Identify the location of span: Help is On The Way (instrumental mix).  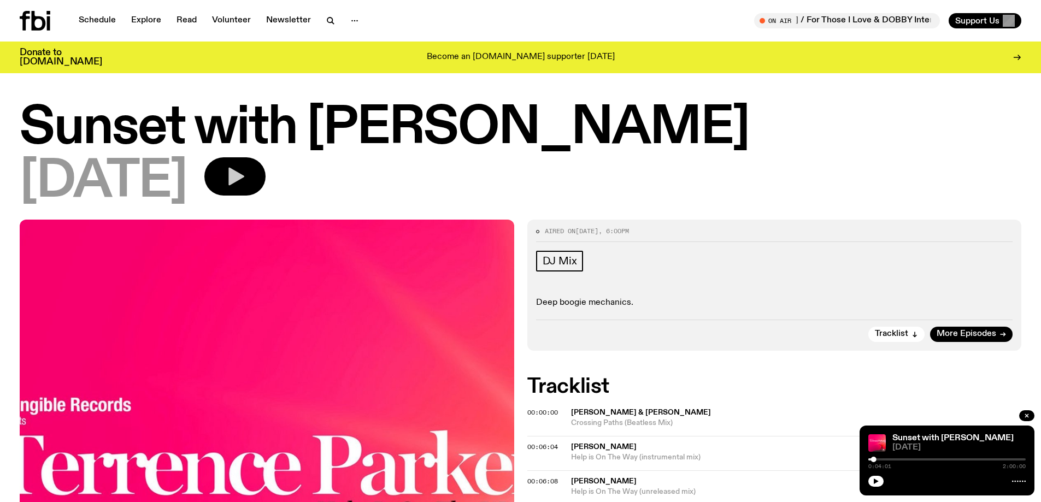
(796, 457).